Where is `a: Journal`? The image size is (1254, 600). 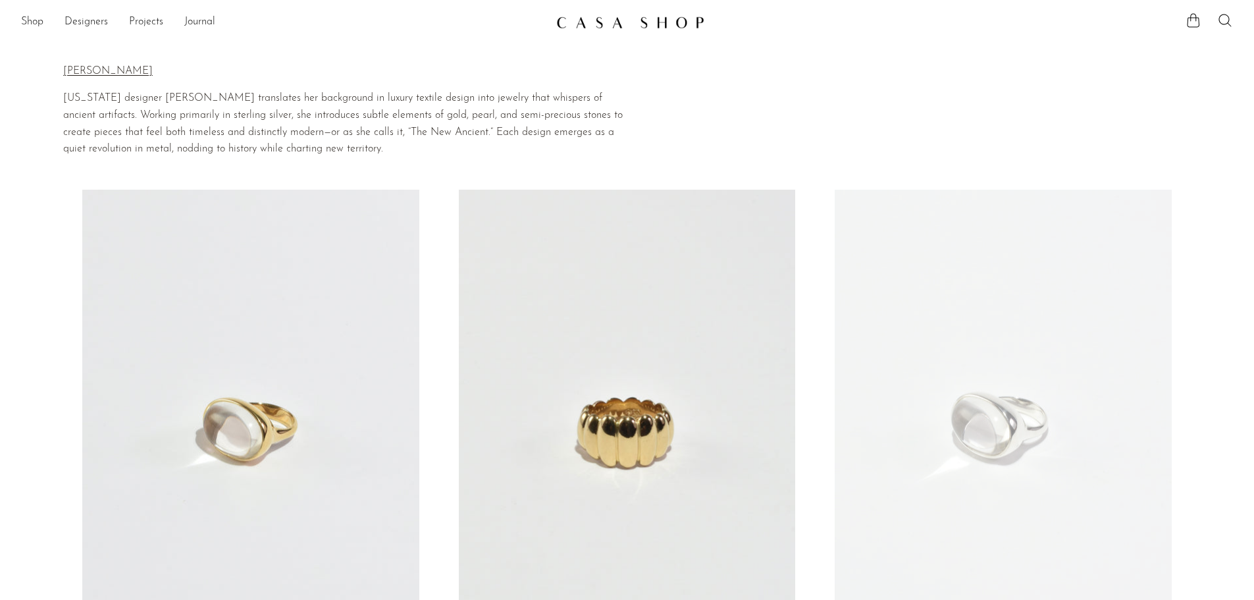
a: Journal is located at coordinates (200, 22).